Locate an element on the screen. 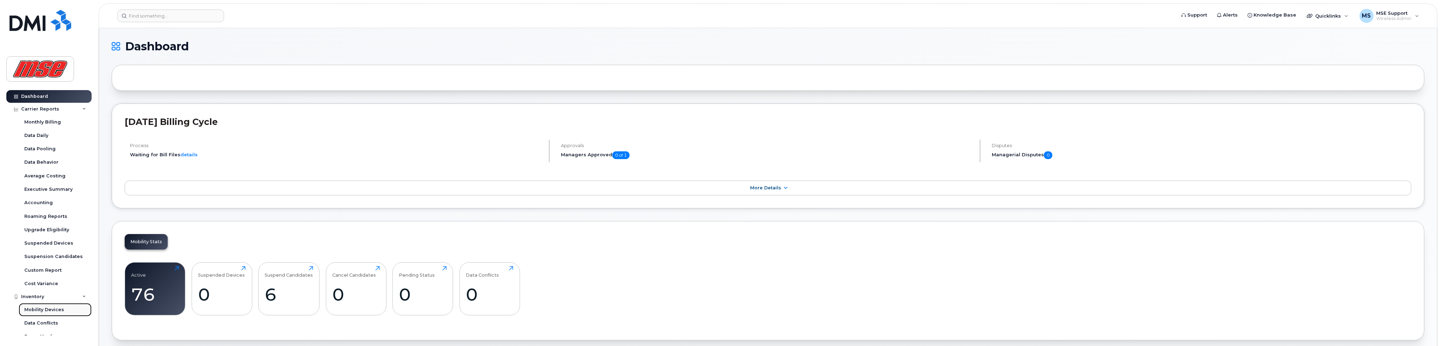 The width and height of the screenshot is (1441, 346). li: Waiting for Bill Files is located at coordinates (336, 155).